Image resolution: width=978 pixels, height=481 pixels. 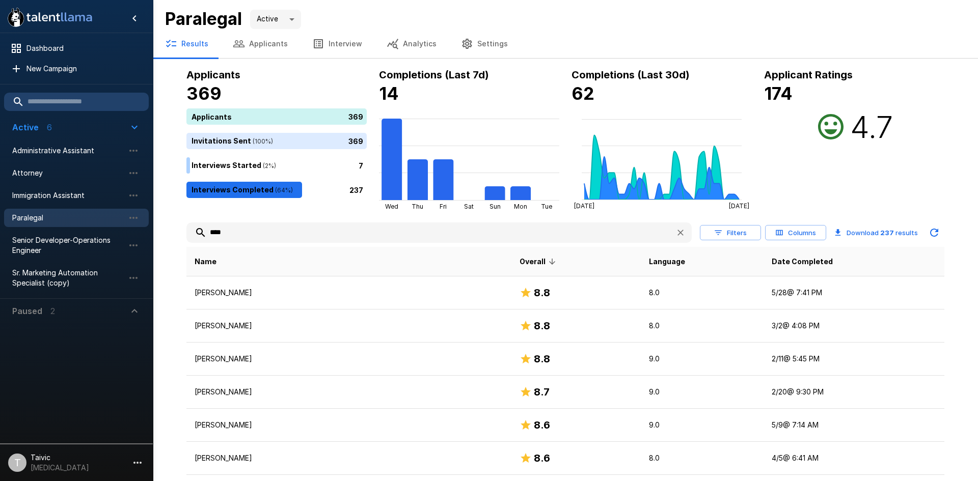 I want to click on b: 237, so click(x=887, y=233).